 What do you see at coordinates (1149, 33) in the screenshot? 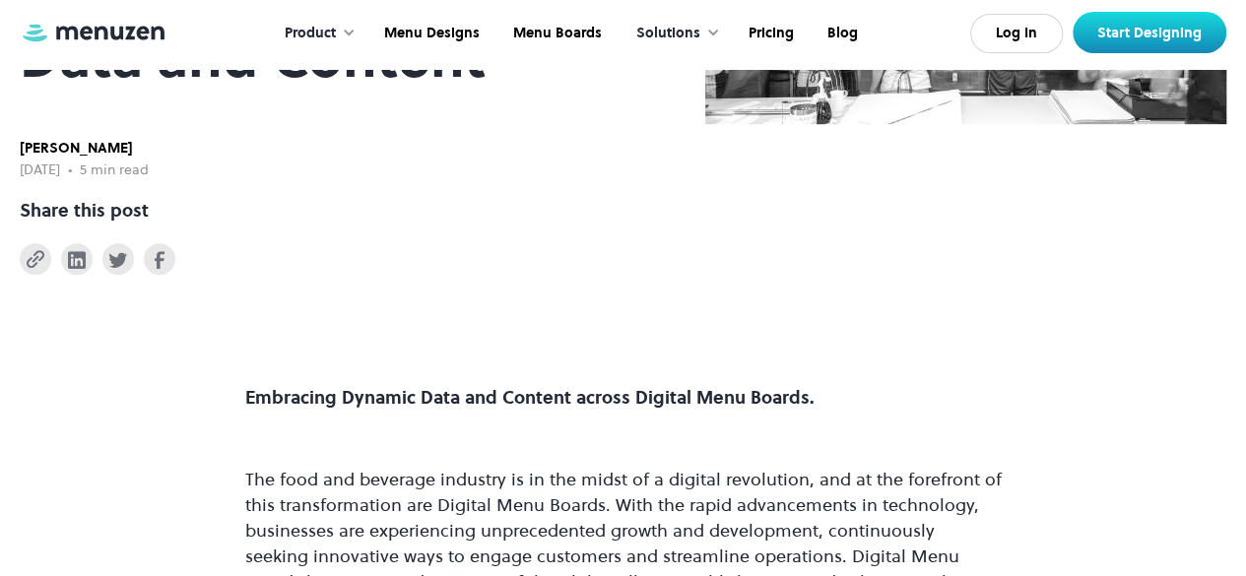
I see `a: Start Designing` at bounding box center [1149, 33].